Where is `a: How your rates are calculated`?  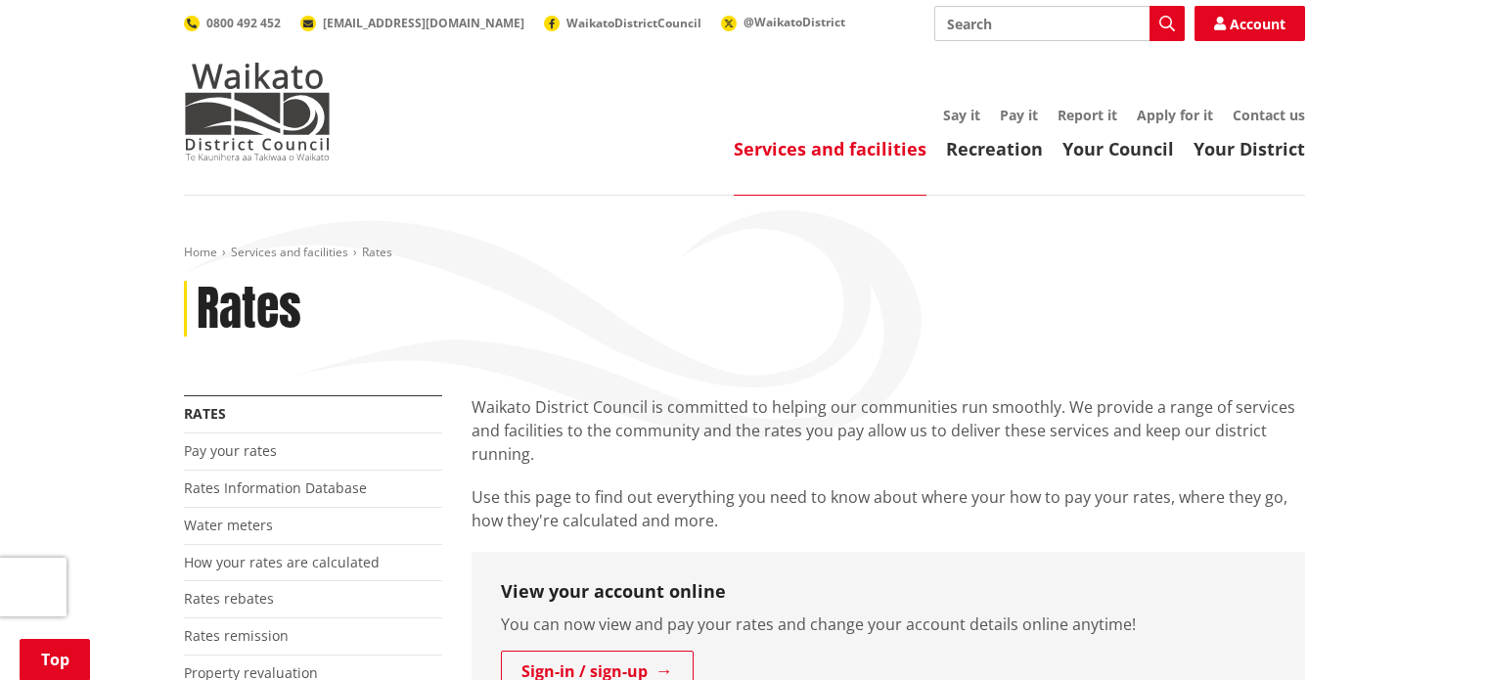 a: How your rates are calculated is located at coordinates (282, 561).